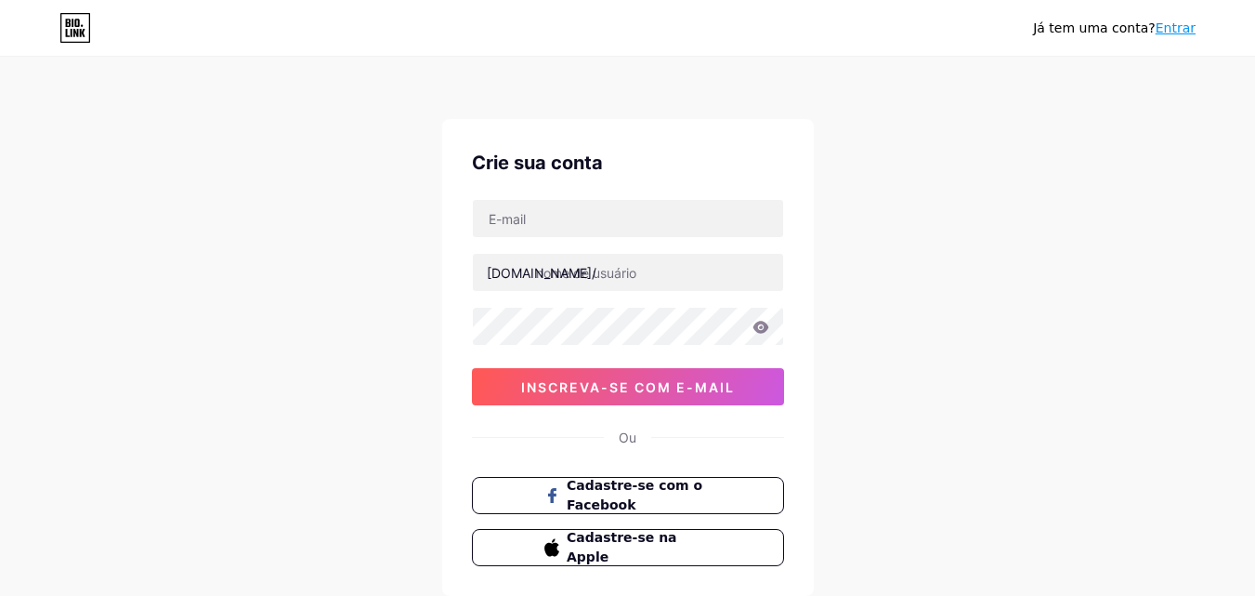  I want to click on font: Crie sua conta, so click(537, 163).